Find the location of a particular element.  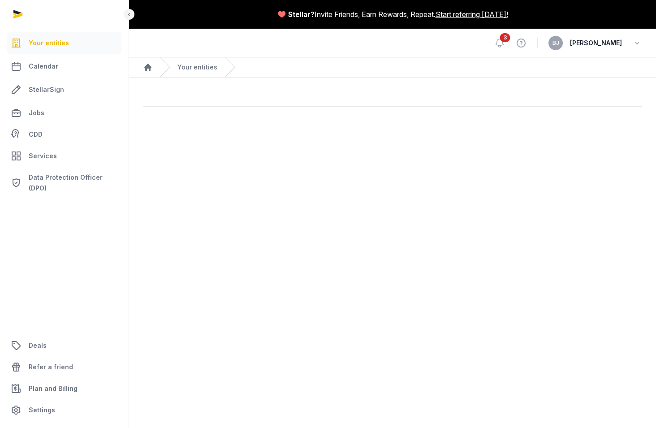

span: Deals is located at coordinates (38, 346).